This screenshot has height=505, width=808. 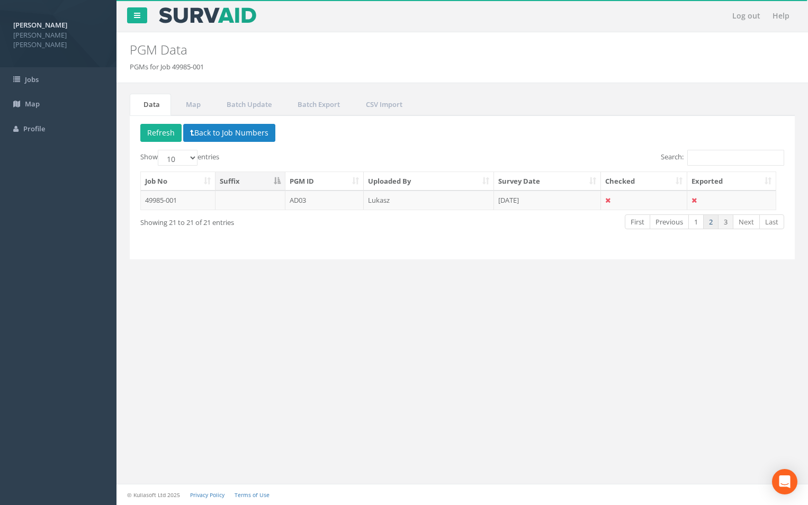 I want to click on a: Data, so click(x=150, y=104).